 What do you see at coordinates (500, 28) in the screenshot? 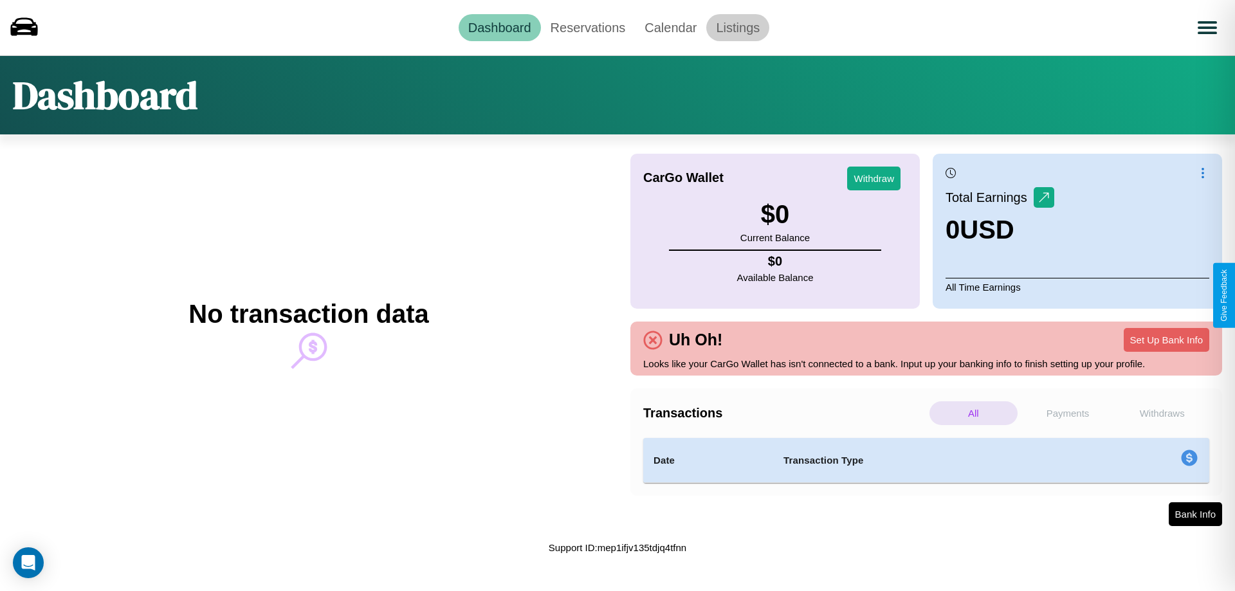
I see `a: Dashboard` at bounding box center [500, 28].